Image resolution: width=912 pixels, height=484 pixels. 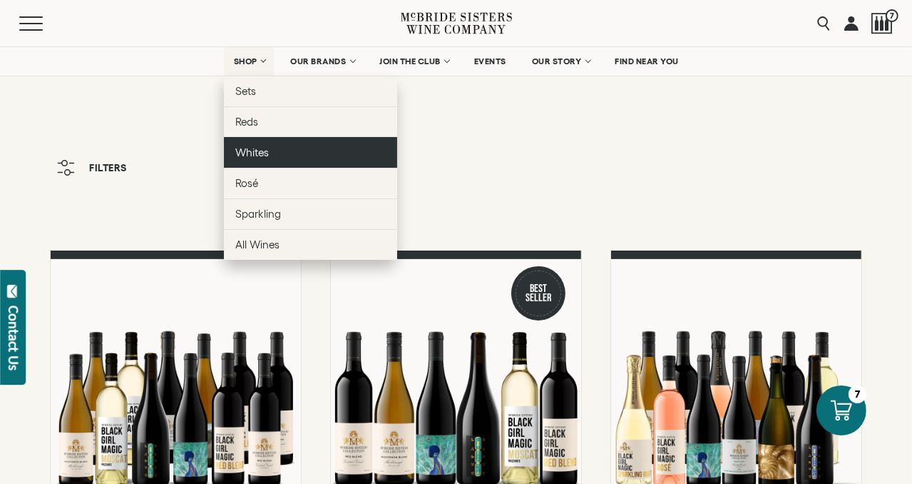 What do you see at coordinates (310, 183) in the screenshot?
I see `a: Rosé` at bounding box center [310, 183].